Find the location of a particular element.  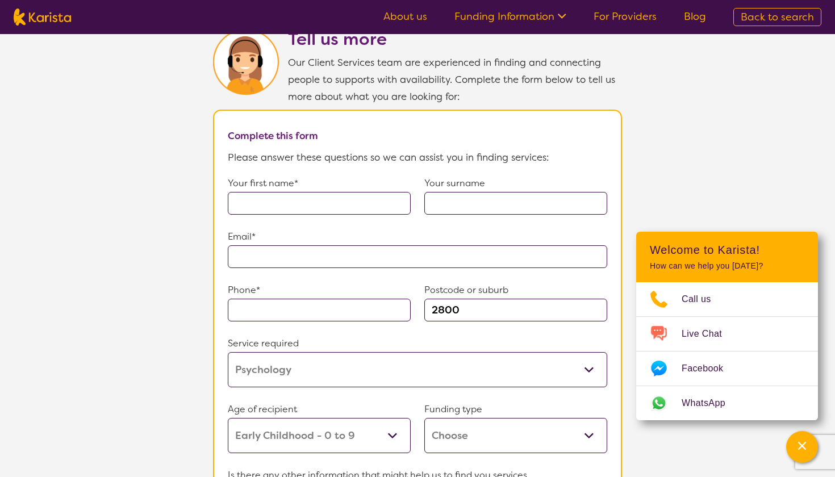

span: Live Chat is located at coordinates (708, 334).